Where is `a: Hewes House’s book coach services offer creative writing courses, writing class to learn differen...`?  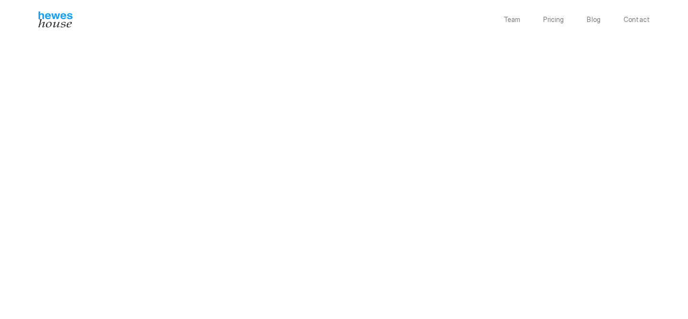 a: Hewes House’s book coach services offer creative writing courses, writing class to learn differen... is located at coordinates (55, 20).